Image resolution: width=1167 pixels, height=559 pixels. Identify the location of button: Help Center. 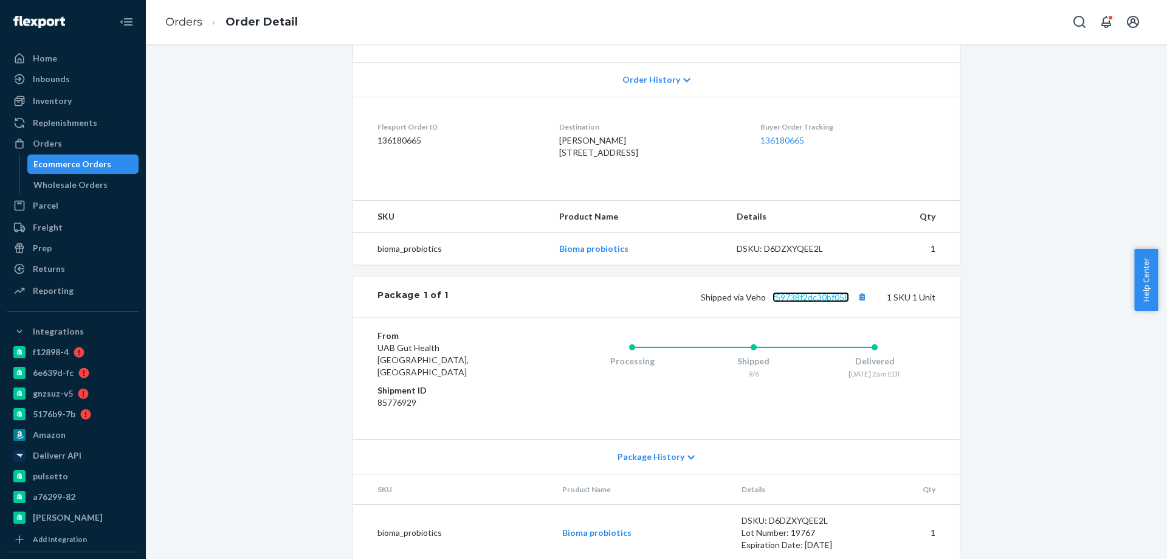
(1146, 280).